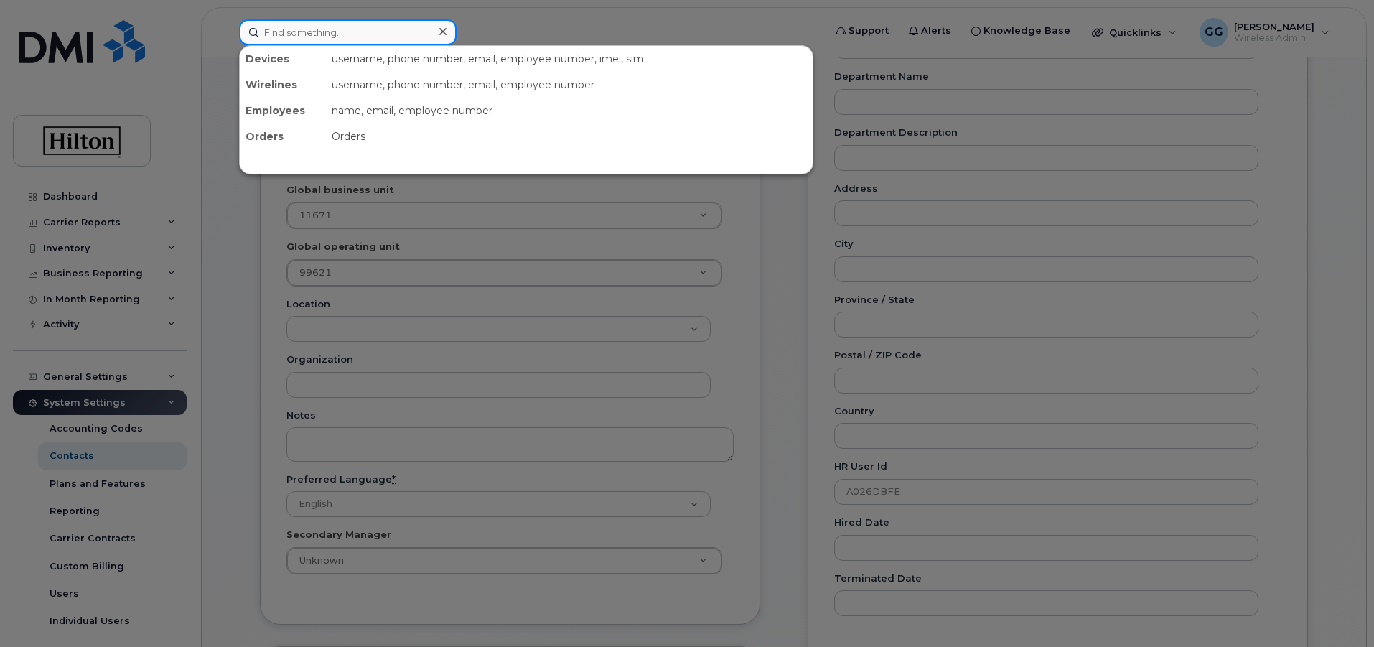 The image size is (1374, 647). I want to click on div: Devices, so click(283, 59).